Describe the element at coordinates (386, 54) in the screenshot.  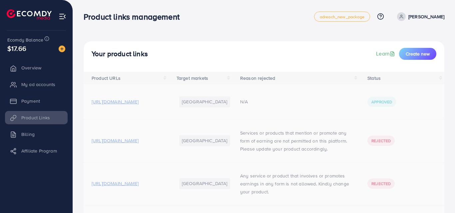
I see `a: Learn` at that location.